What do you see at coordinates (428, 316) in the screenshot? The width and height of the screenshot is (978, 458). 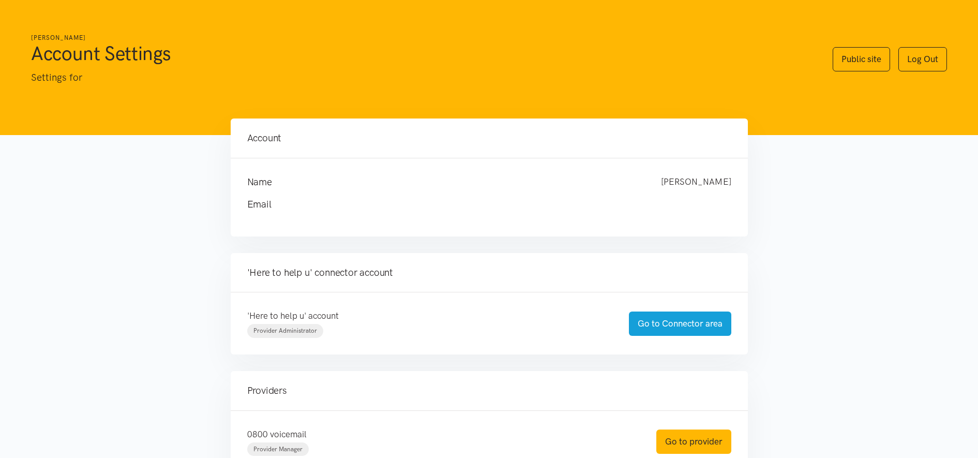 I see `p: 'Here to help u' account` at bounding box center [428, 316].